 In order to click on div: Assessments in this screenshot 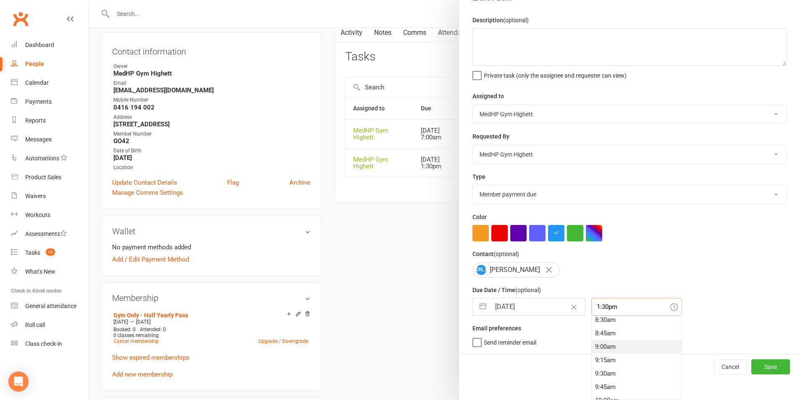, I will do `click(46, 234)`.